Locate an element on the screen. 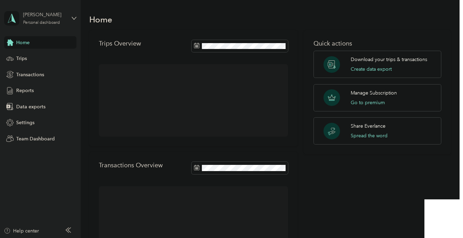  button: Spread the word is located at coordinates (369, 135).